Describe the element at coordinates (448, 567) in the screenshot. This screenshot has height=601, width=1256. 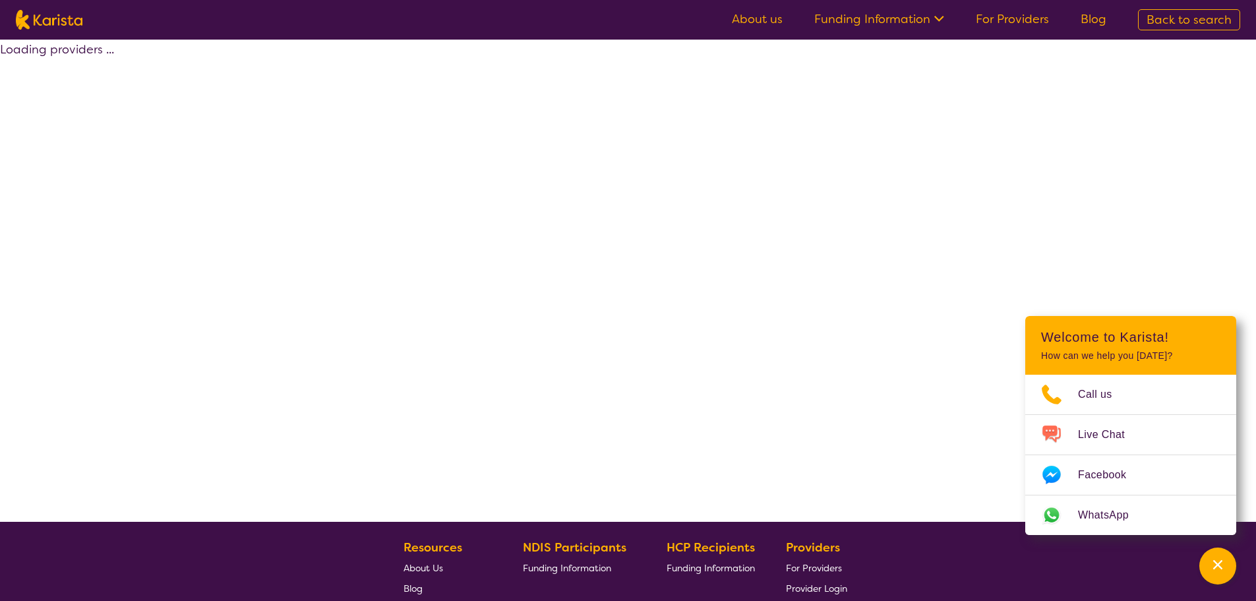
I see `a: About Us` at that location.